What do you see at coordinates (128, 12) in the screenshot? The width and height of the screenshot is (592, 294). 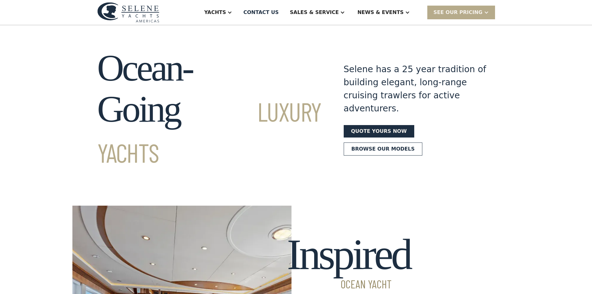 I see `img: logo` at bounding box center [128, 12].